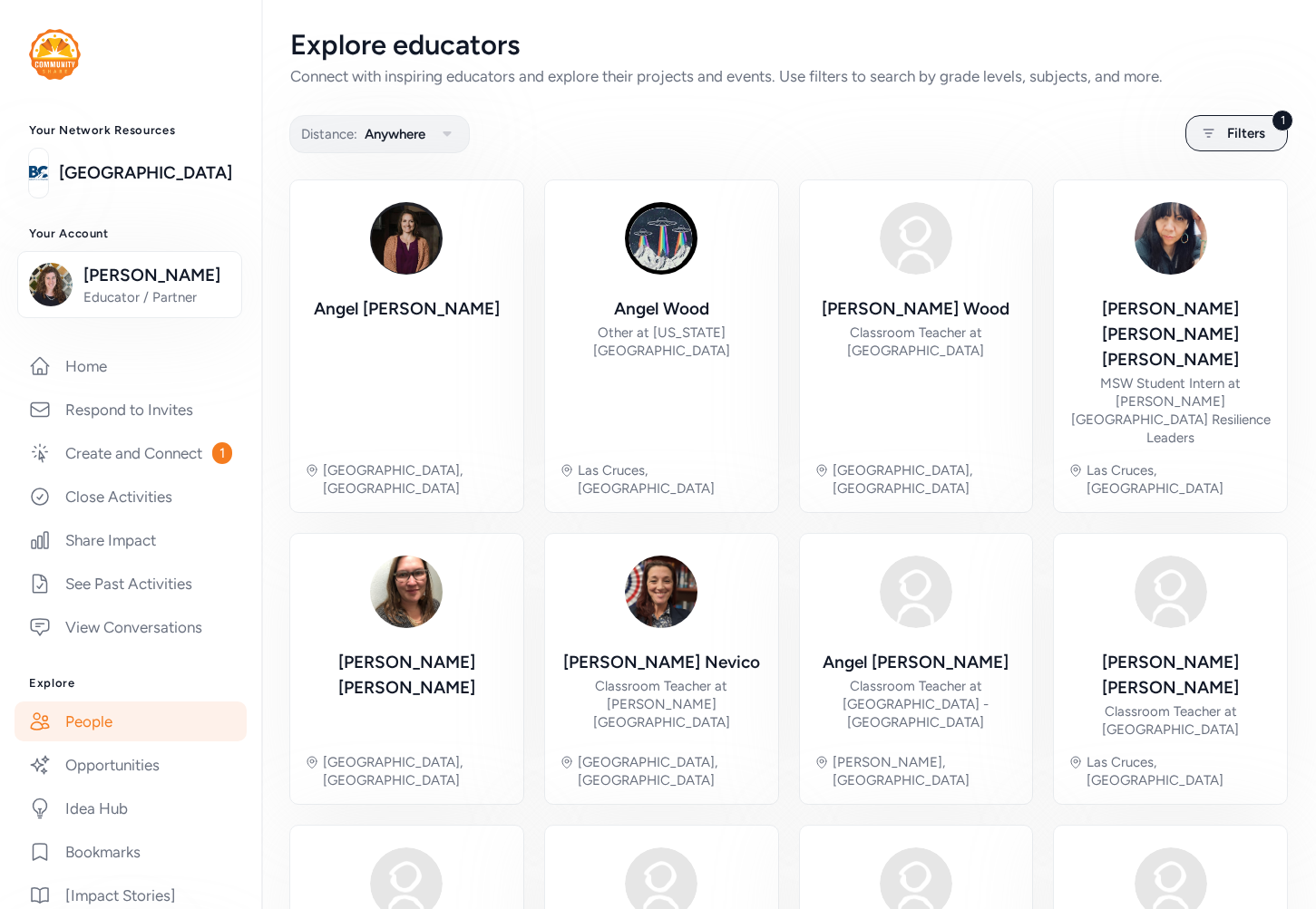 The image size is (1316, 909). Describe the element at coordinates (131, 453) in the screenshot. I see `a: Create and Connect1` at that location.